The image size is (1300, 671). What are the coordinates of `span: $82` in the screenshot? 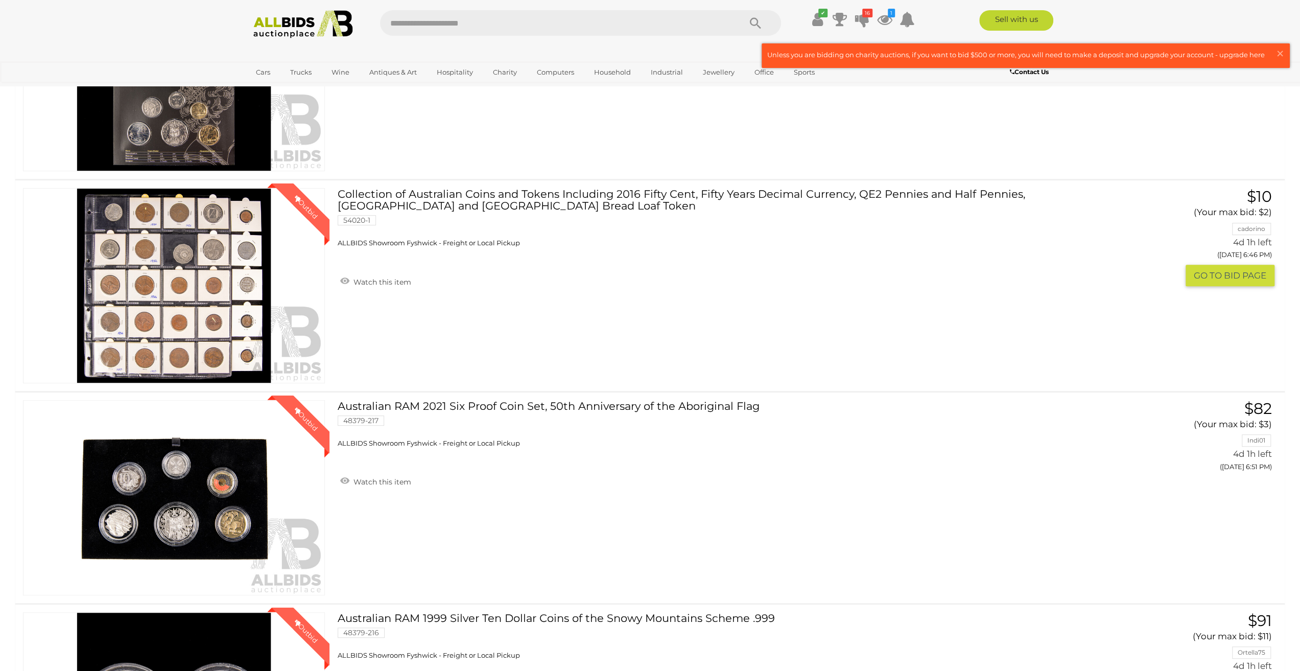 It's located at (1258, 408).